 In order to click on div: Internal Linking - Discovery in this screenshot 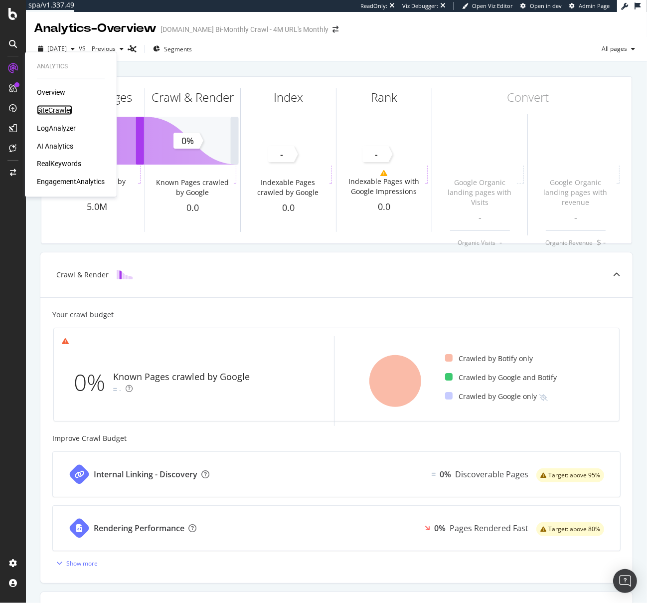, I will do `click(146, 474)`.